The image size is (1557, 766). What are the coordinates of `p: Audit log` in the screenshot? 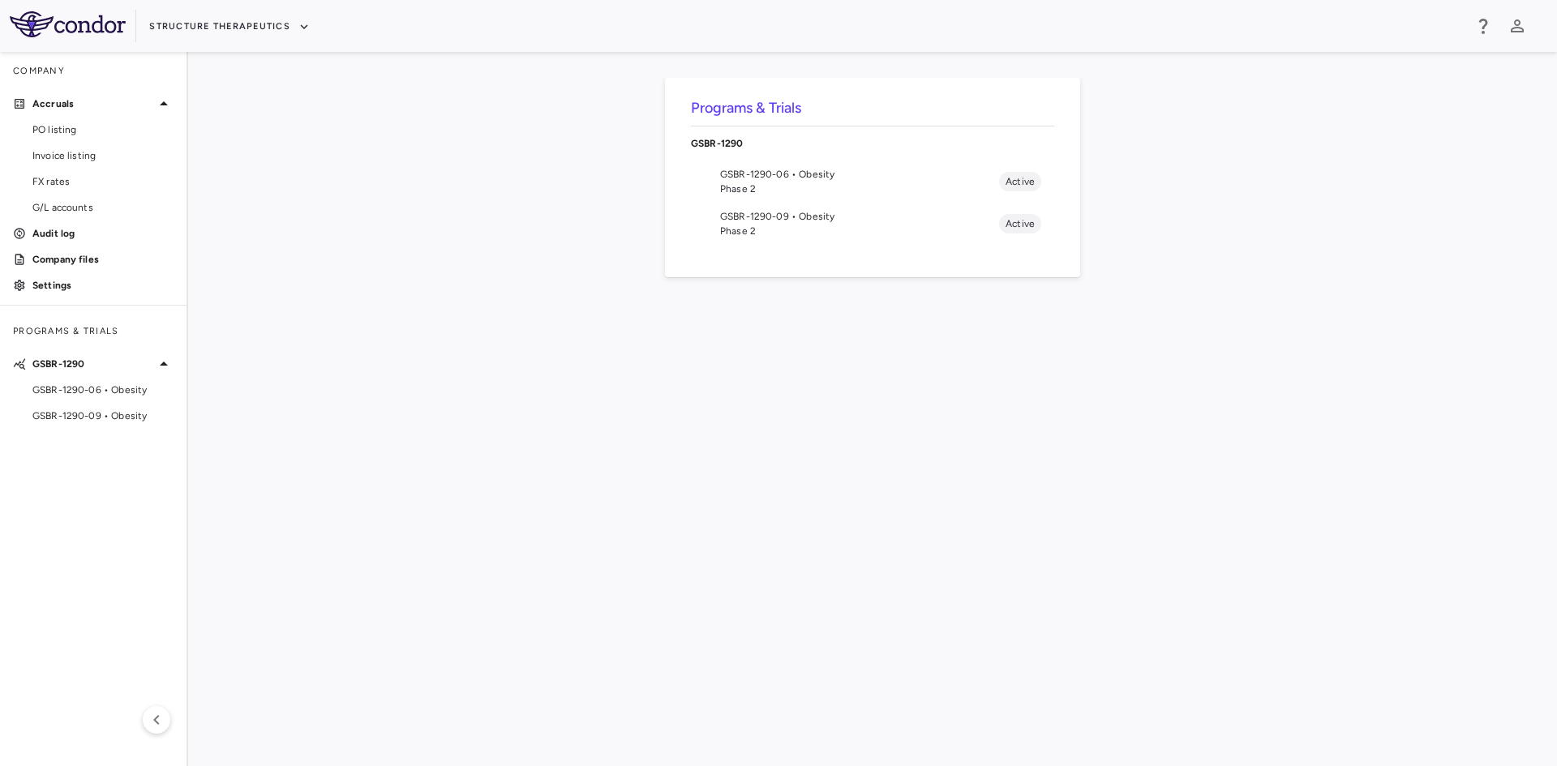 It's located at (103, 234).